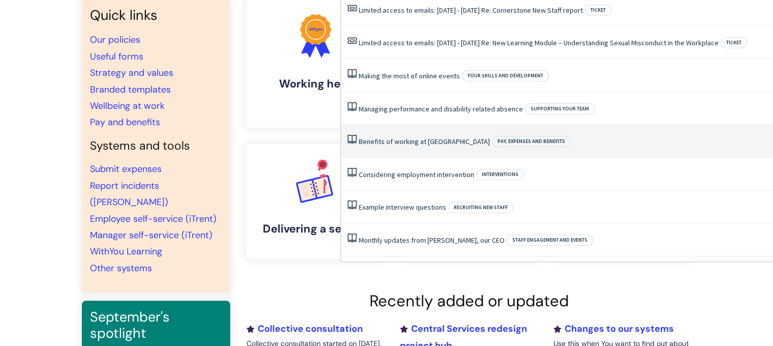  Describe the element at coordinates (121, 268) in the screenshot. I see `a: Other systems` at that location.